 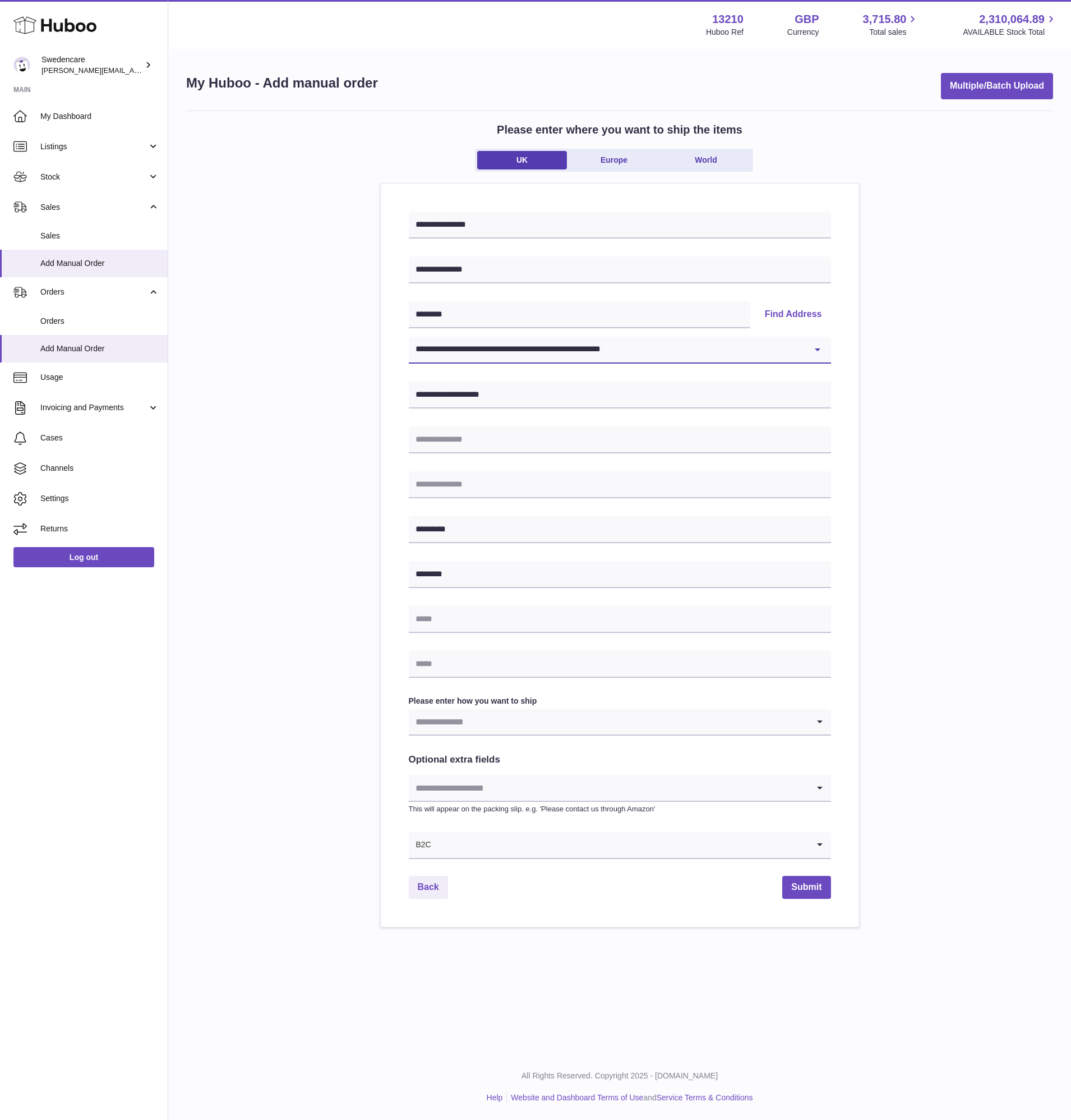 What do you see at coordinates (577, 1097) in the screenshot?
I see `a: Website and Dashboard Terms of Use` at bounding box center [577, 1097].